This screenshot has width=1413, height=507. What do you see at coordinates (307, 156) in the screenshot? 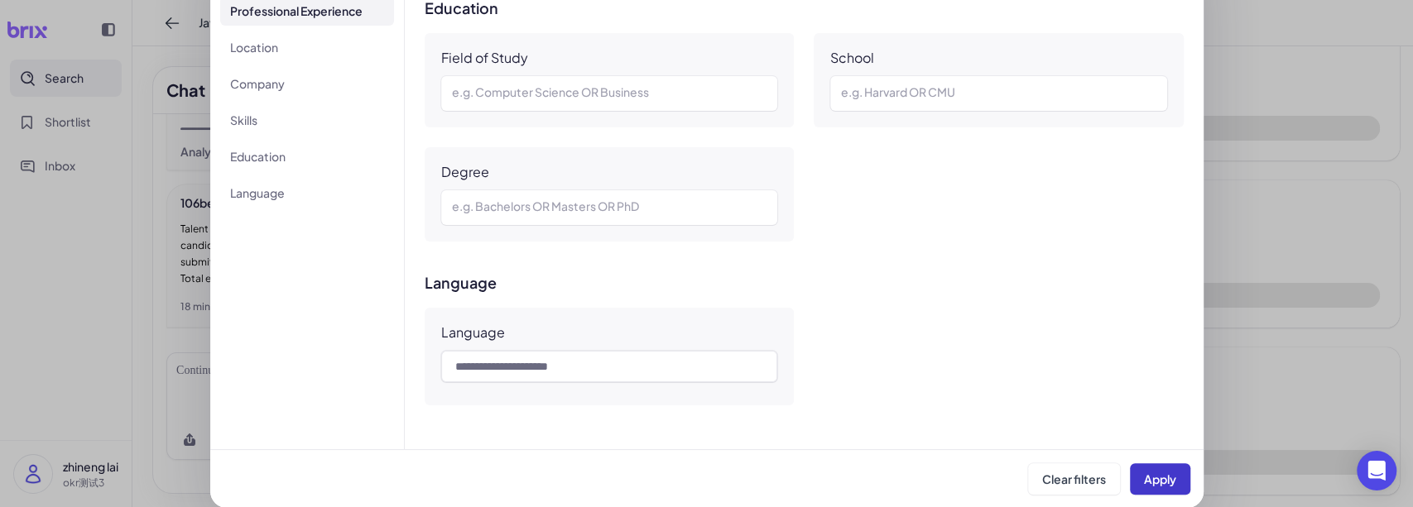
I see `li: Education` at bounding box center [307, 156].